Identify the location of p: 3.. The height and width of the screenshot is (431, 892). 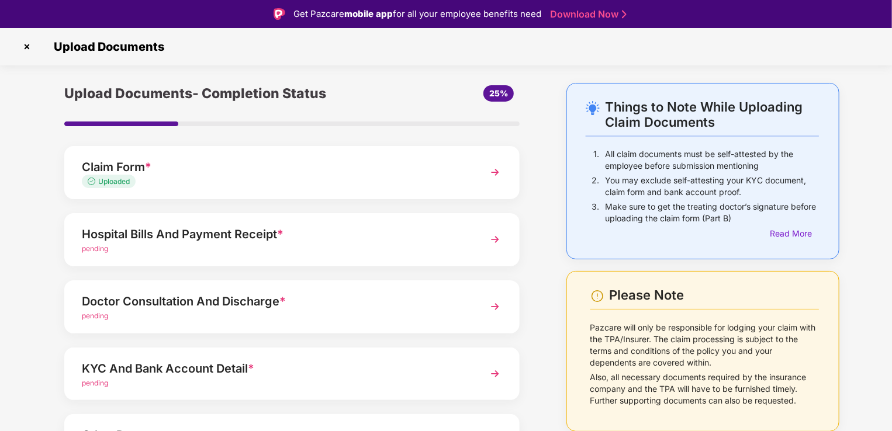
(595, 213).